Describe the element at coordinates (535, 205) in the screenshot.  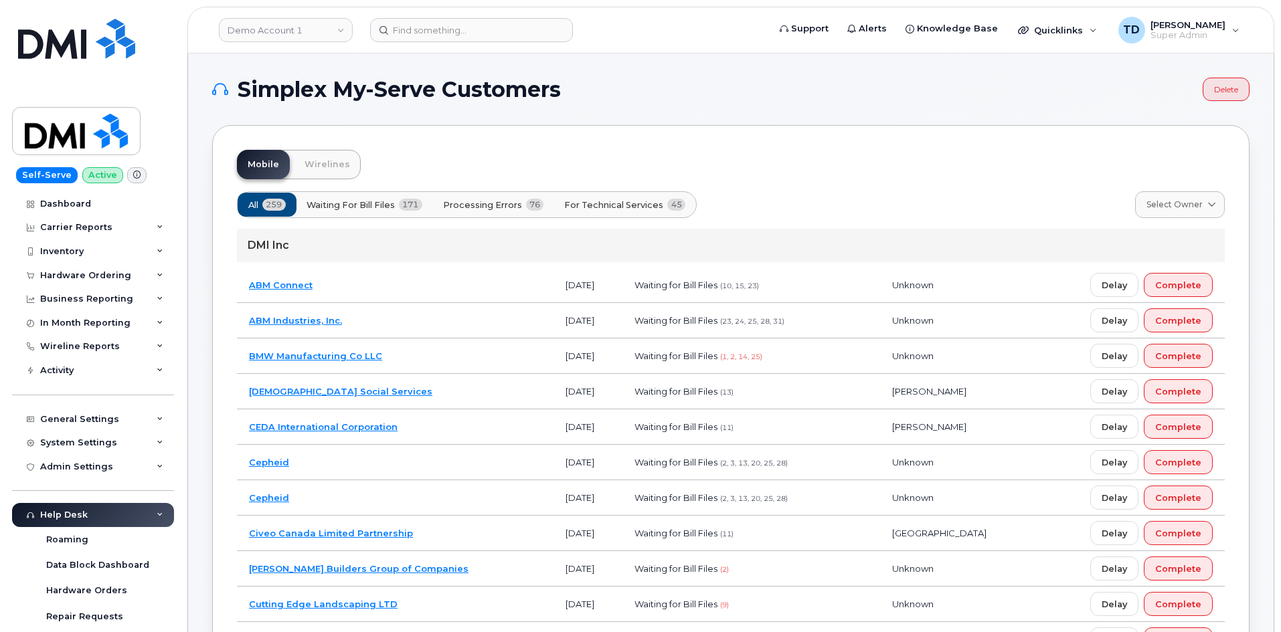
I see `span: 76` at that location.